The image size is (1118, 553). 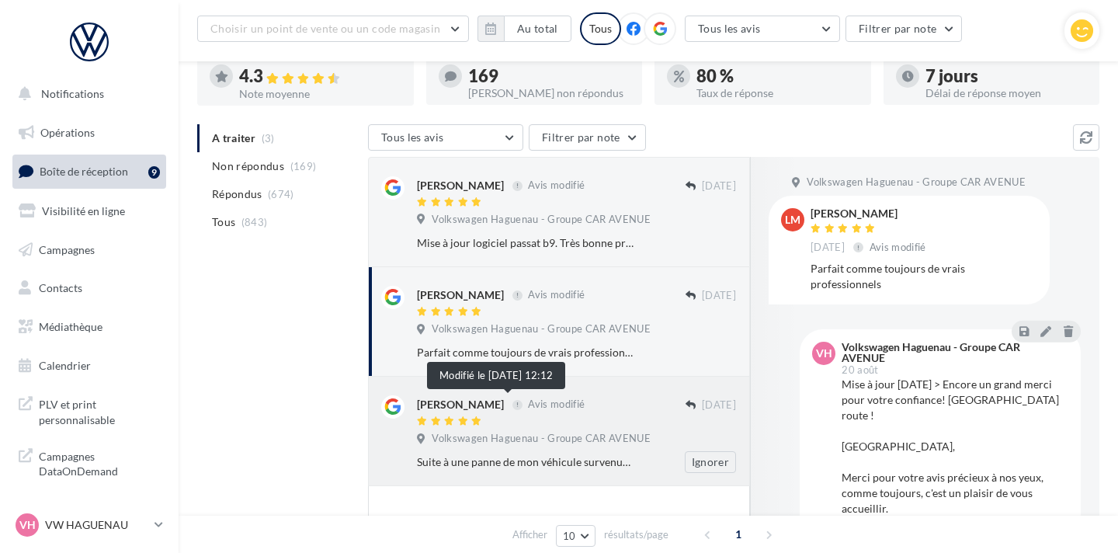 I want to click on div: Suite à une panne de mon véhicule survenue fin juin, mon véhicule a été pris en charge par M. [PE..., so click(x=526, y=462).